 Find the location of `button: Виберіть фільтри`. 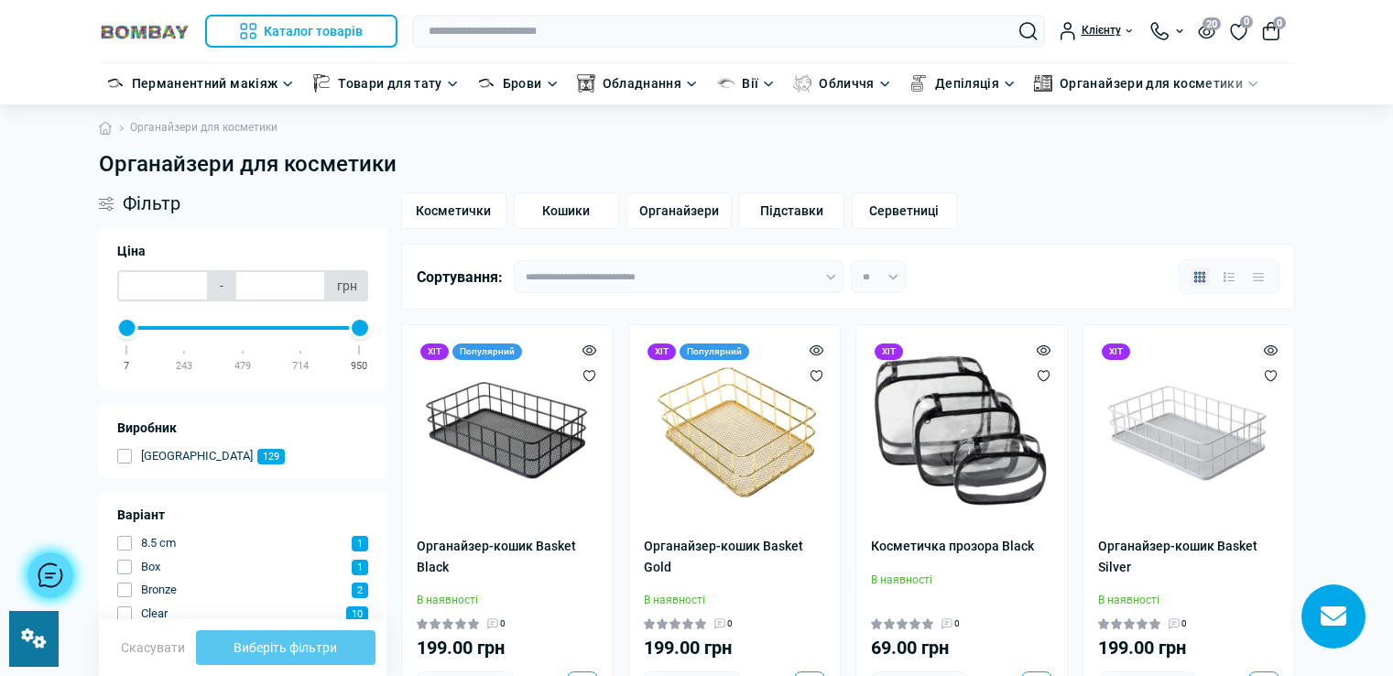

button: Виберіть фільтри is located at coordinates (286, 647).